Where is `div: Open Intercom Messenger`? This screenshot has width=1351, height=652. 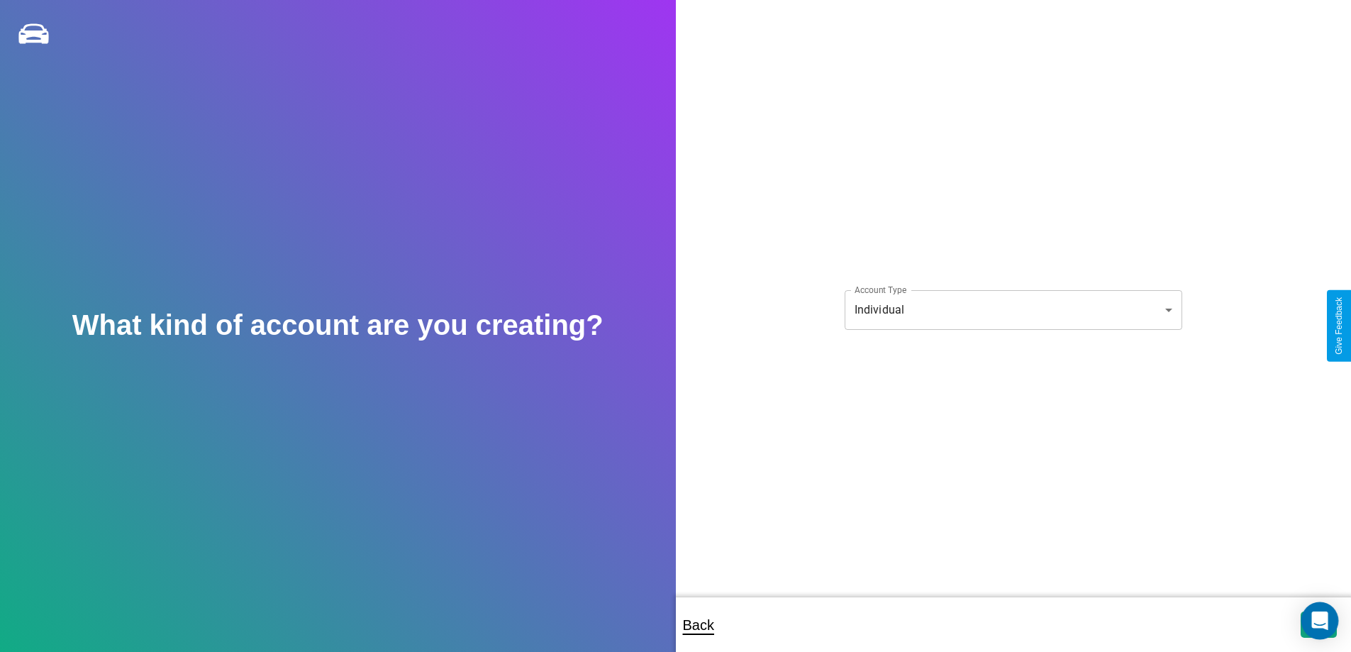 div: Open Intercom Messenger is located at coordinates (1320, 621).